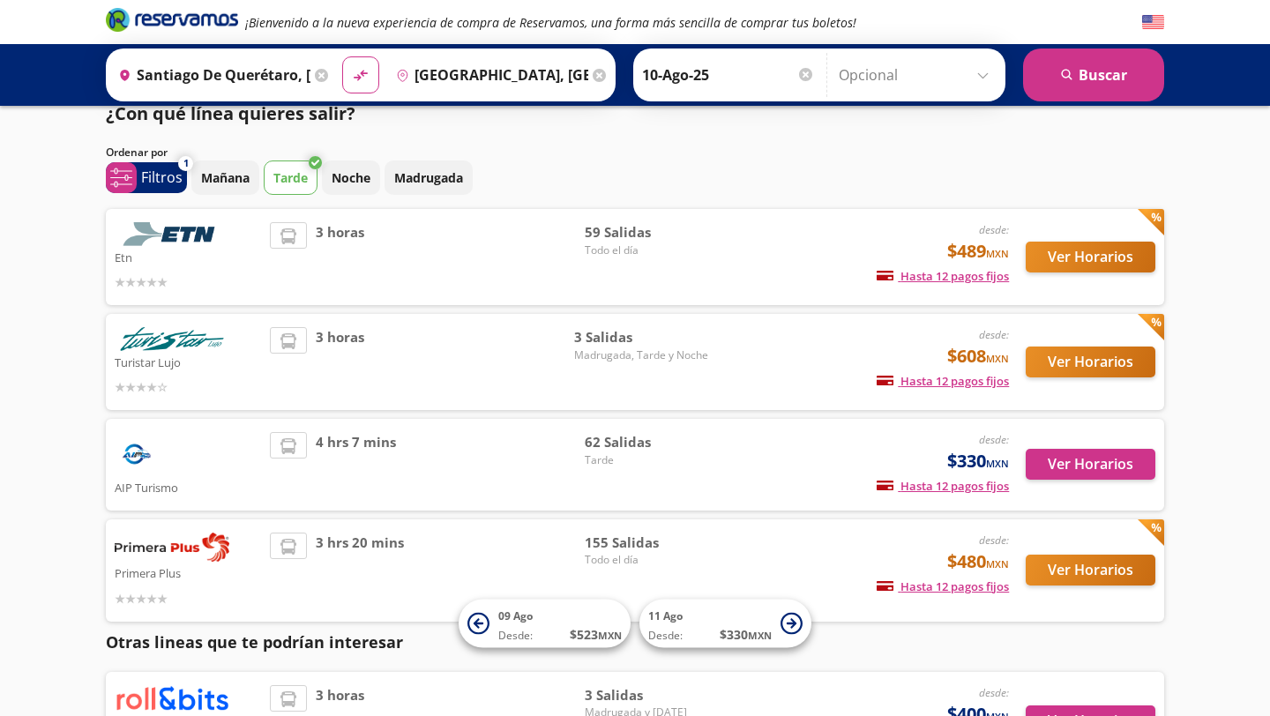  I want to click on p: Tarde, so click(290, 177).